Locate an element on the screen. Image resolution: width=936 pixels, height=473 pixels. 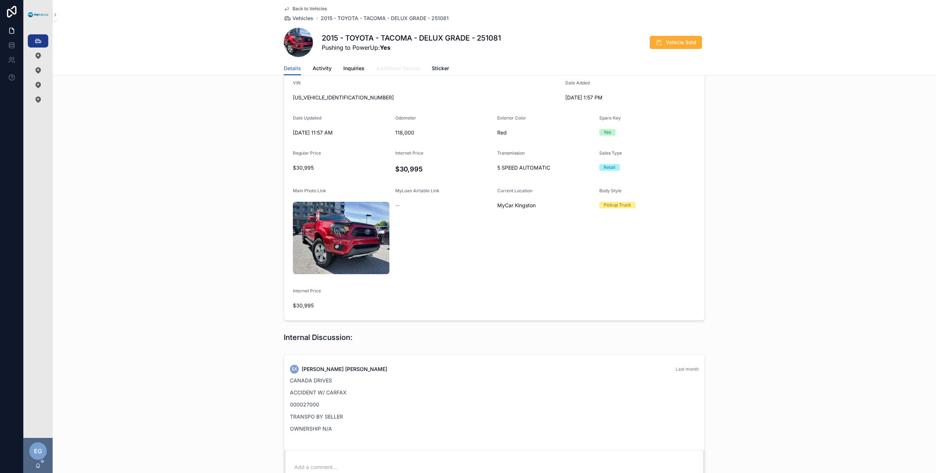
a: Details is located at coordinates (292, 69).